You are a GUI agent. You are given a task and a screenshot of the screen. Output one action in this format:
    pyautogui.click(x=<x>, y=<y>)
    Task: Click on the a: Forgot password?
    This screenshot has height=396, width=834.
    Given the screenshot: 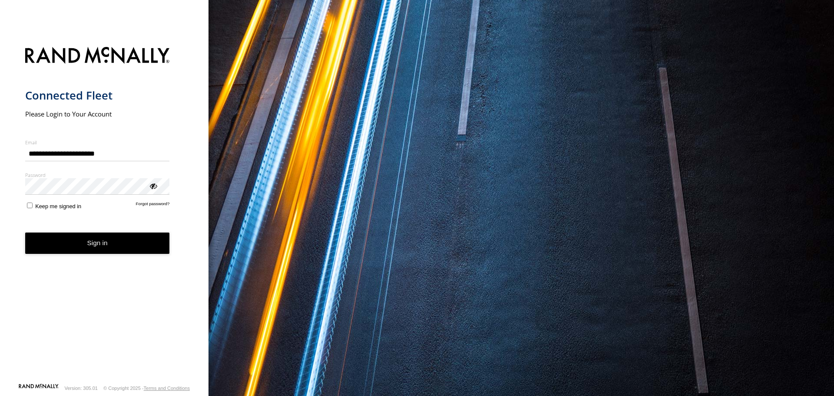 What is the action you would take?
    pyautogui.click(x=153, y=205)
    